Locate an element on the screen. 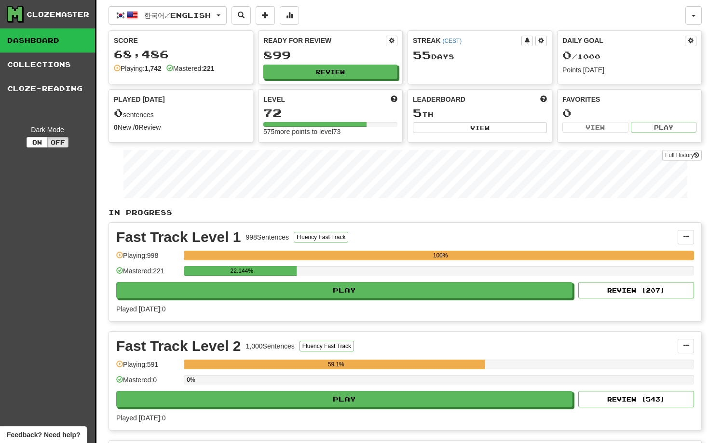  div: Mastered: 0 is located at coordinates (148, 383).